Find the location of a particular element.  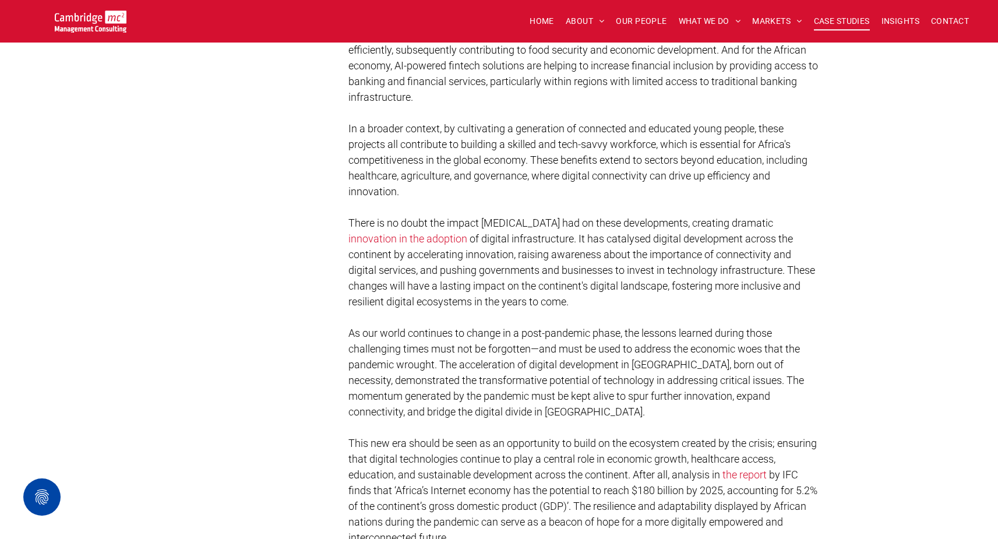

span: CASE STUDIES is located at coordinates (842, 21).